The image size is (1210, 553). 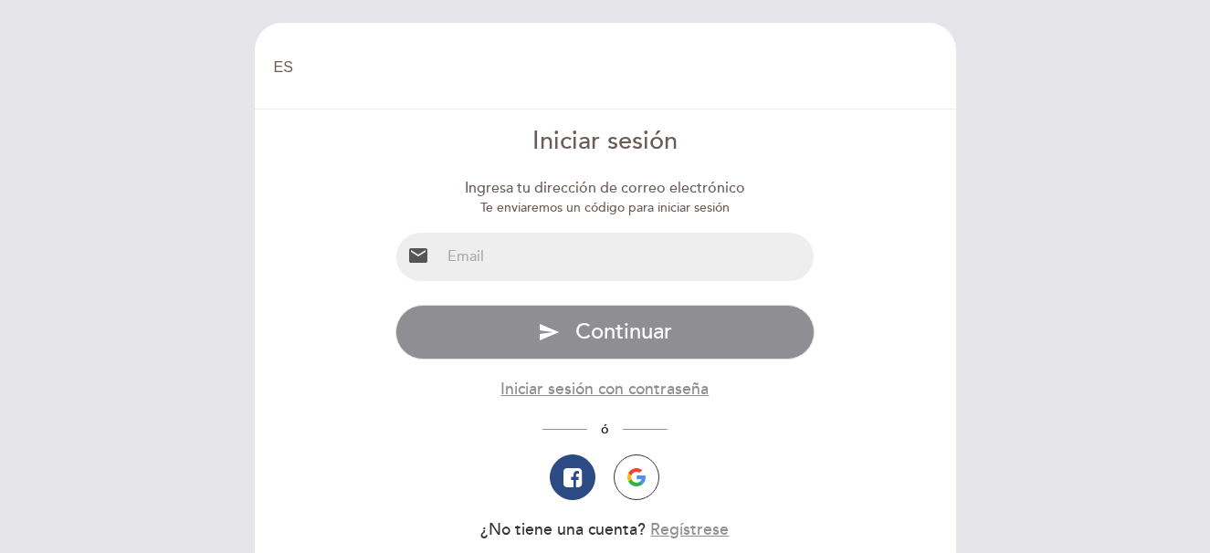 What do you see at coordinates (690, 530) in the screenshot?
I see `button: Regístrese` at bounding box center [690, 530].